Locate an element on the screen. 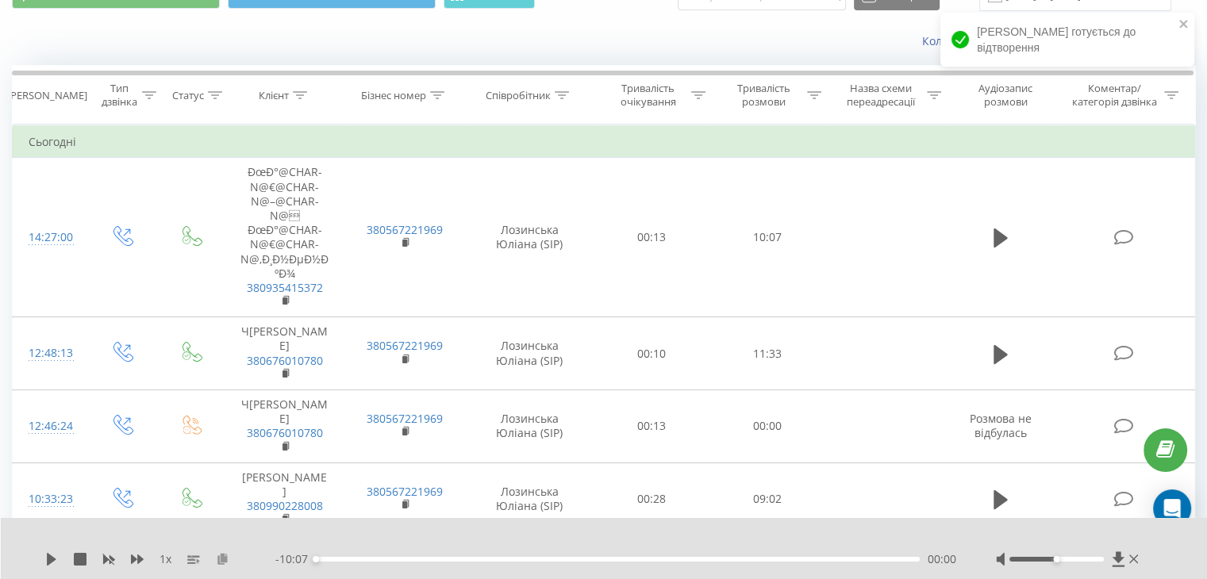 The image size is (1207, 579). div: Open Intercom Messenger is located at coordinates (1172, 508).